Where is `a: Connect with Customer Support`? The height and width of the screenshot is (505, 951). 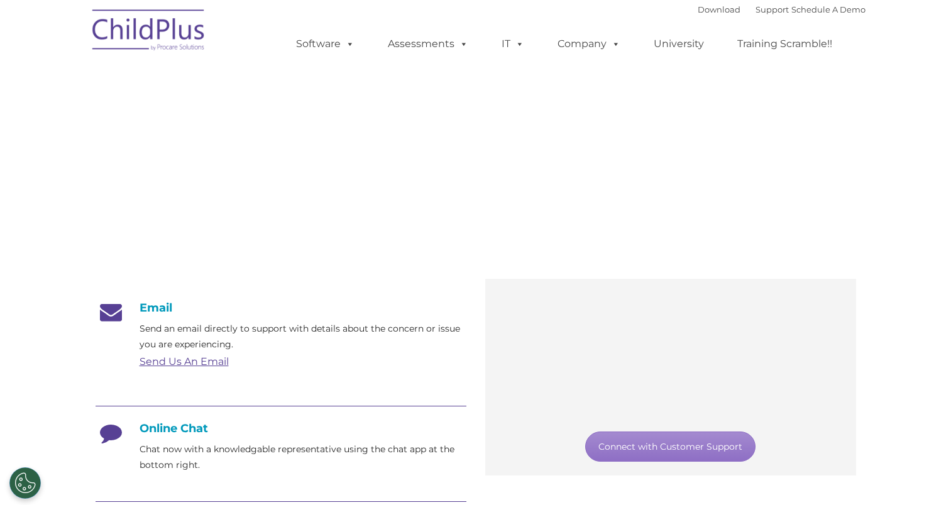
a: Connect with Customer Support is located at coordinates (670, 447).